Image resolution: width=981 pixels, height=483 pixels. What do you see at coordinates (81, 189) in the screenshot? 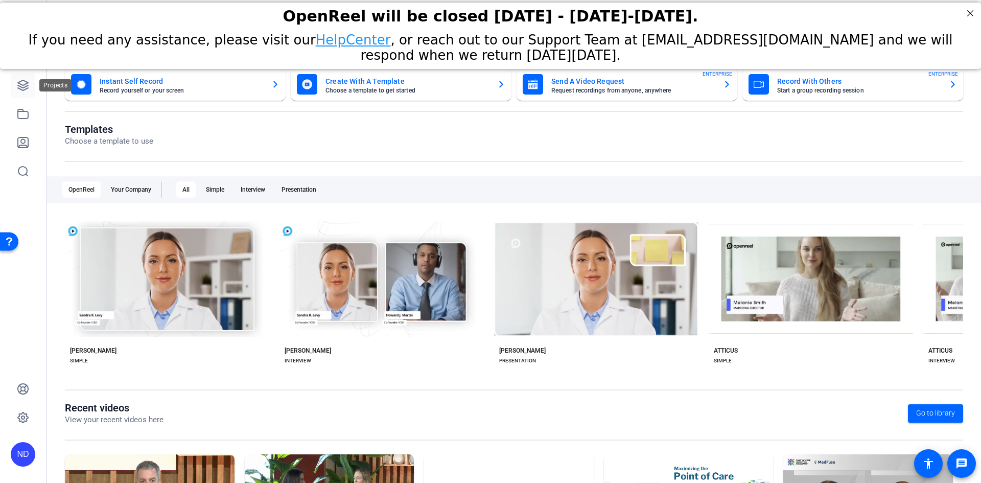
I see `div: OpenReel` at bounding box center [81, 189].